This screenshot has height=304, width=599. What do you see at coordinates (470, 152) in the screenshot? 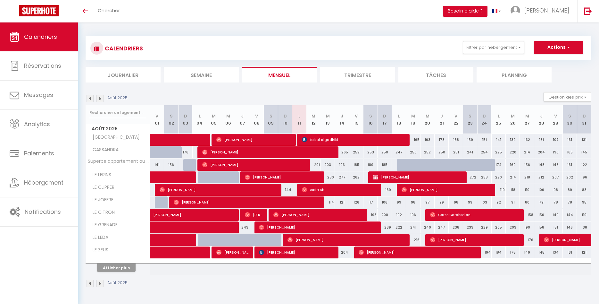
I see `div: 241` at bounding box center [470, 152].